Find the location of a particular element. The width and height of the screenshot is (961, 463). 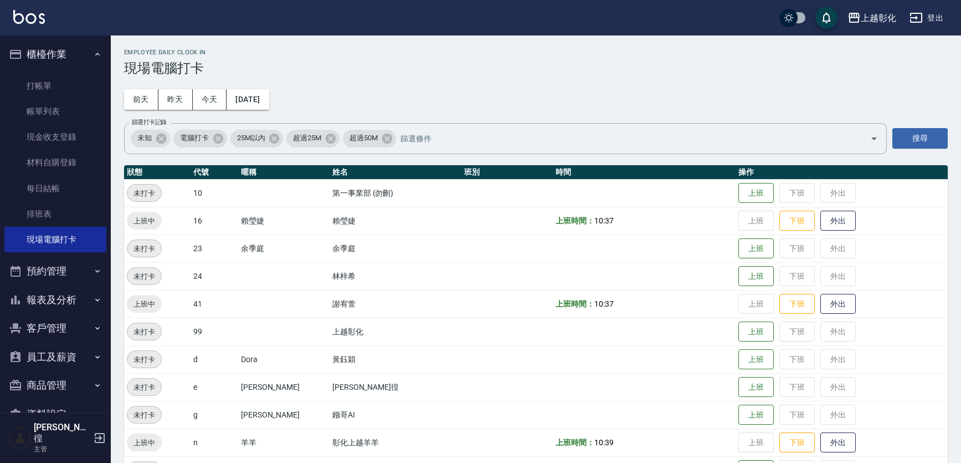

a: 帳單列表 is located at coordinates (55, 111).